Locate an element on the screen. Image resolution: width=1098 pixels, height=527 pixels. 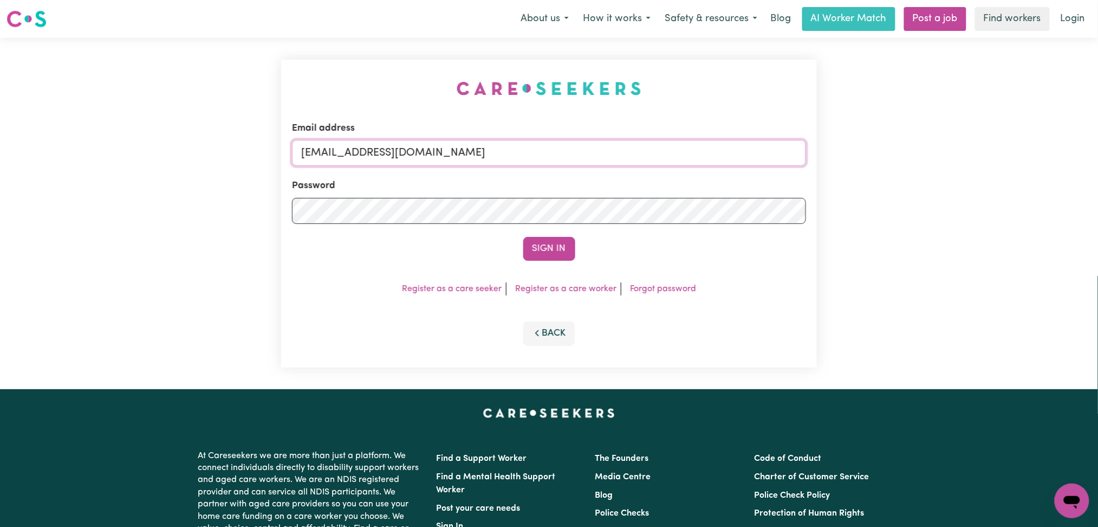
img: Careseekers logo is located at coordinates (27, 19).